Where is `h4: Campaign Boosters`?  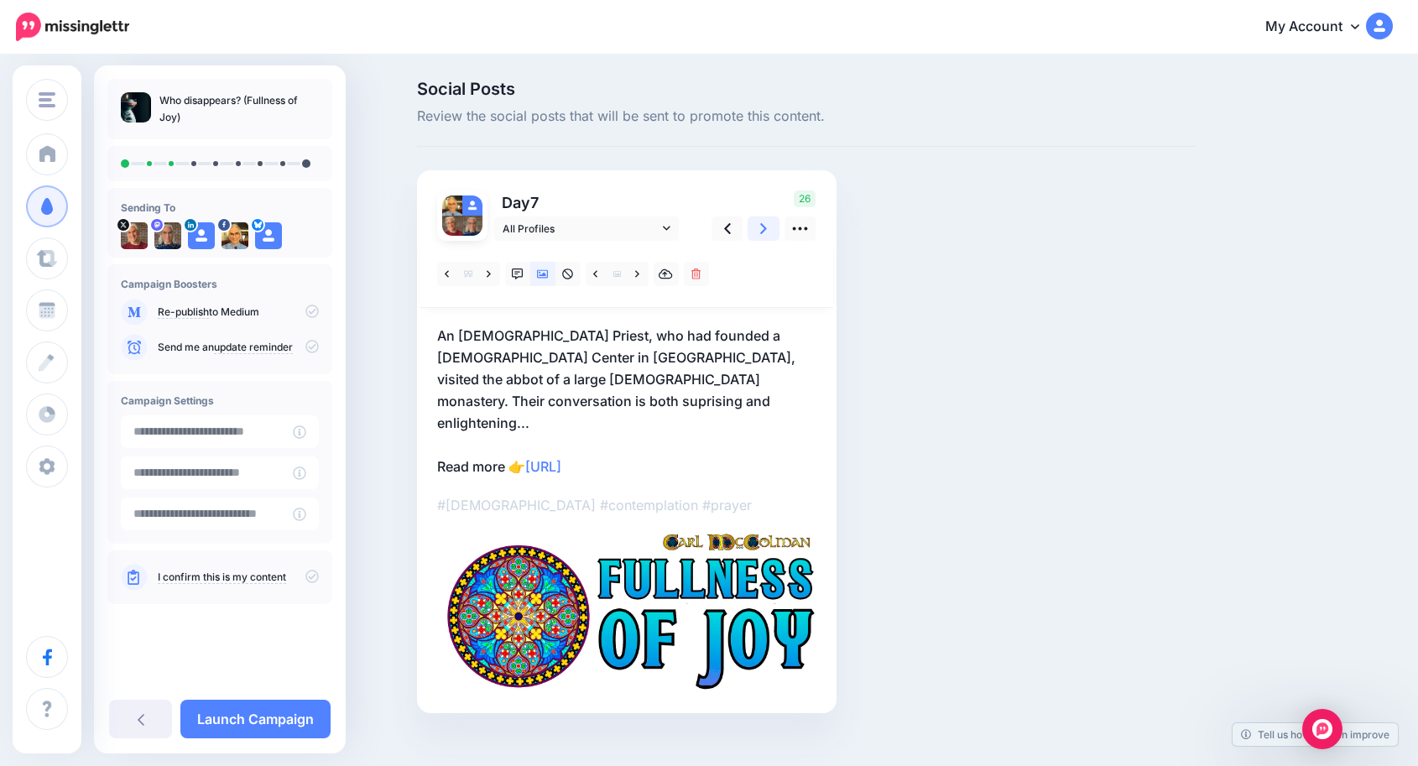
h4: Campaign Boosters is located at coordinates (220, 284).